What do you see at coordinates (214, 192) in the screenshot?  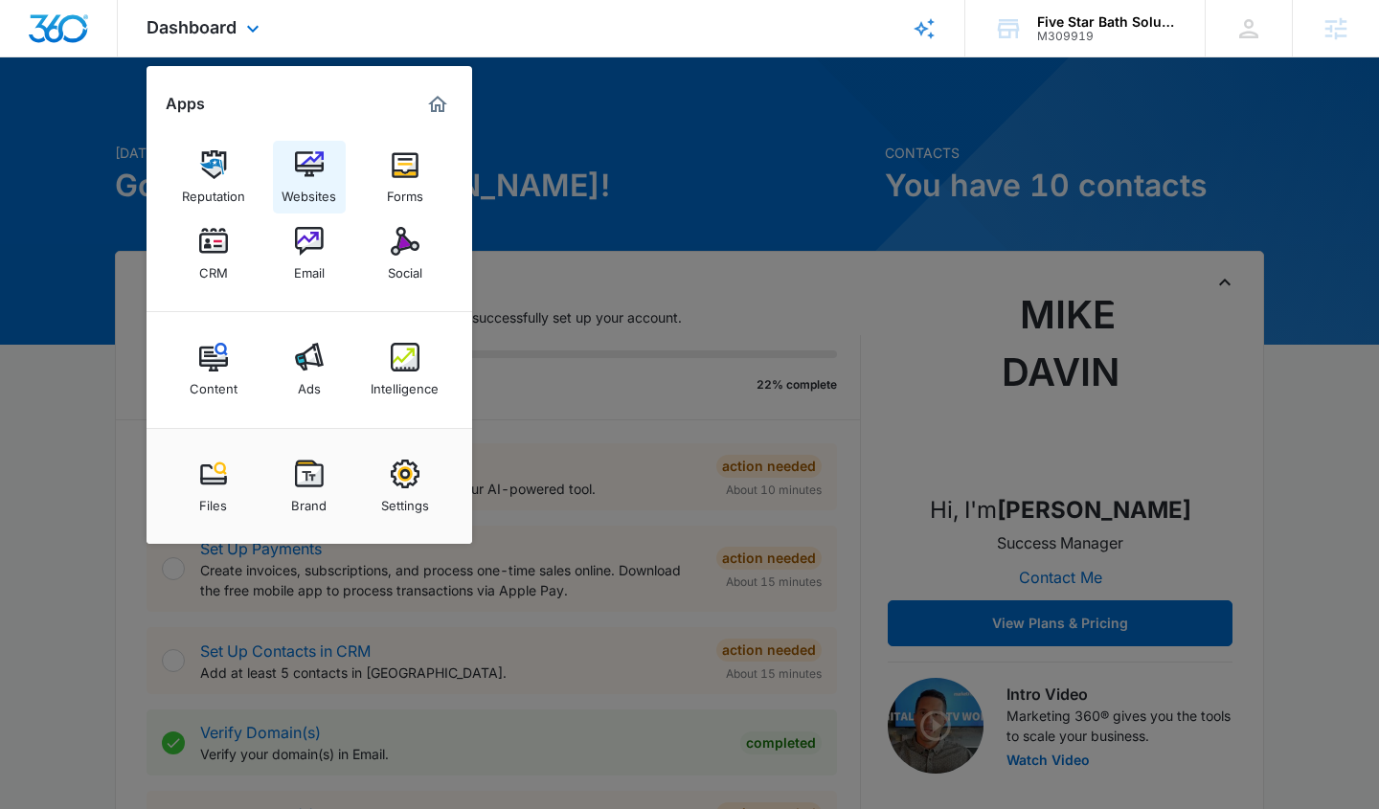 I see `div: Reputation` at bounding box center [214, 192].